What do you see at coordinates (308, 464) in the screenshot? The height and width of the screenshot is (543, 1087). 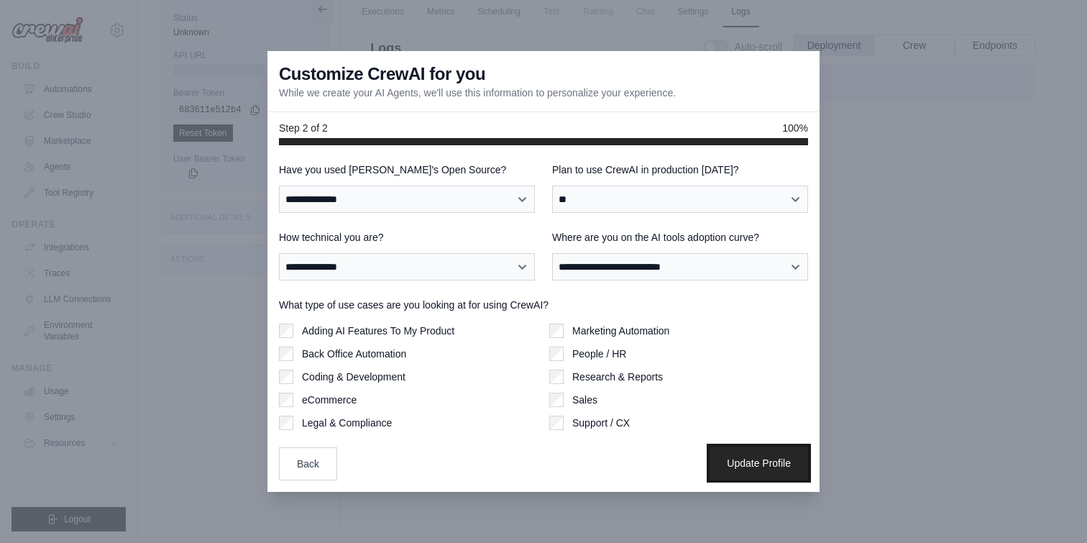 I see `button: Back` at bounding box center [308, 464].